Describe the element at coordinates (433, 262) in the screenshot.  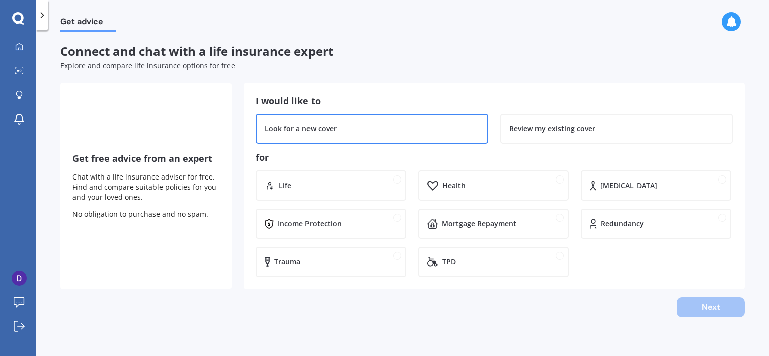
I see `img: TPD` at that location.